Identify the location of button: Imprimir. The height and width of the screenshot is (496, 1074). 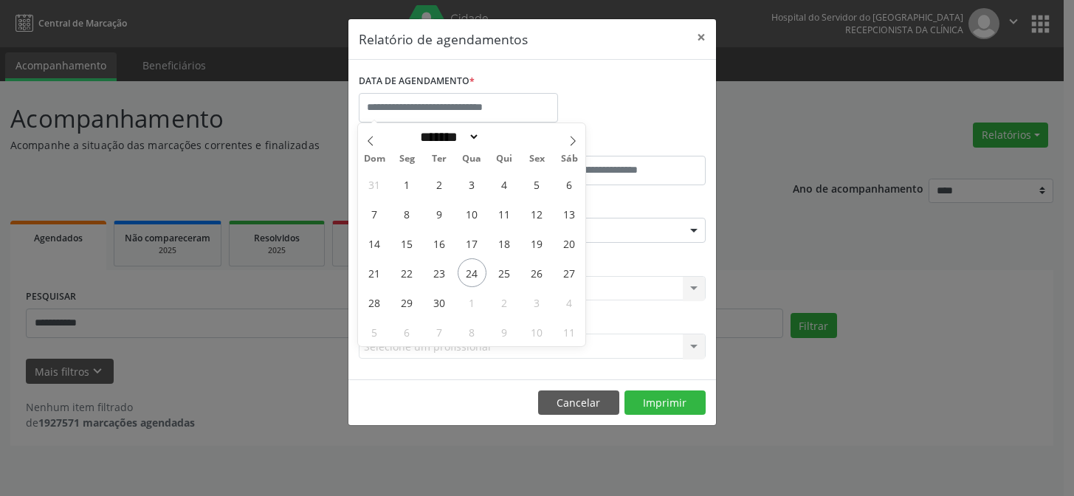
(665, 403).